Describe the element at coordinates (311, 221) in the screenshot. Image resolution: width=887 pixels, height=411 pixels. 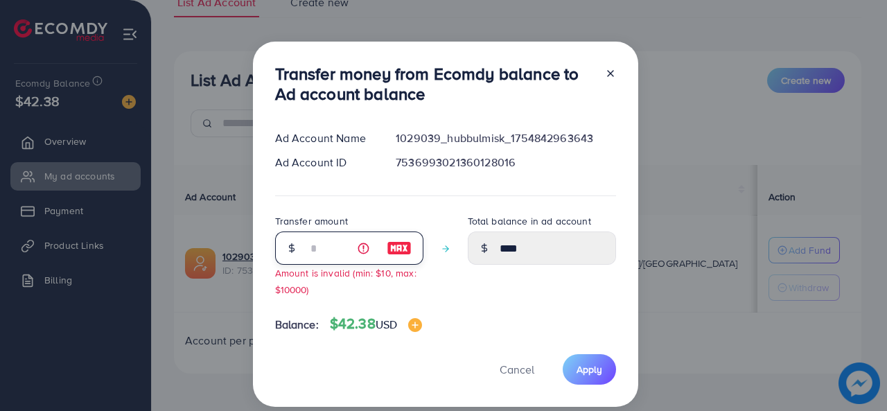
I see `label: Transfer amount` at that location.